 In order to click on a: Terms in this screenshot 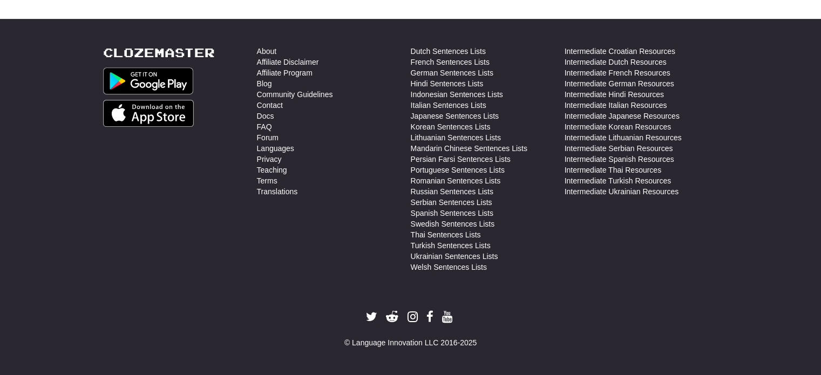, I will do `click(267, 181)`.